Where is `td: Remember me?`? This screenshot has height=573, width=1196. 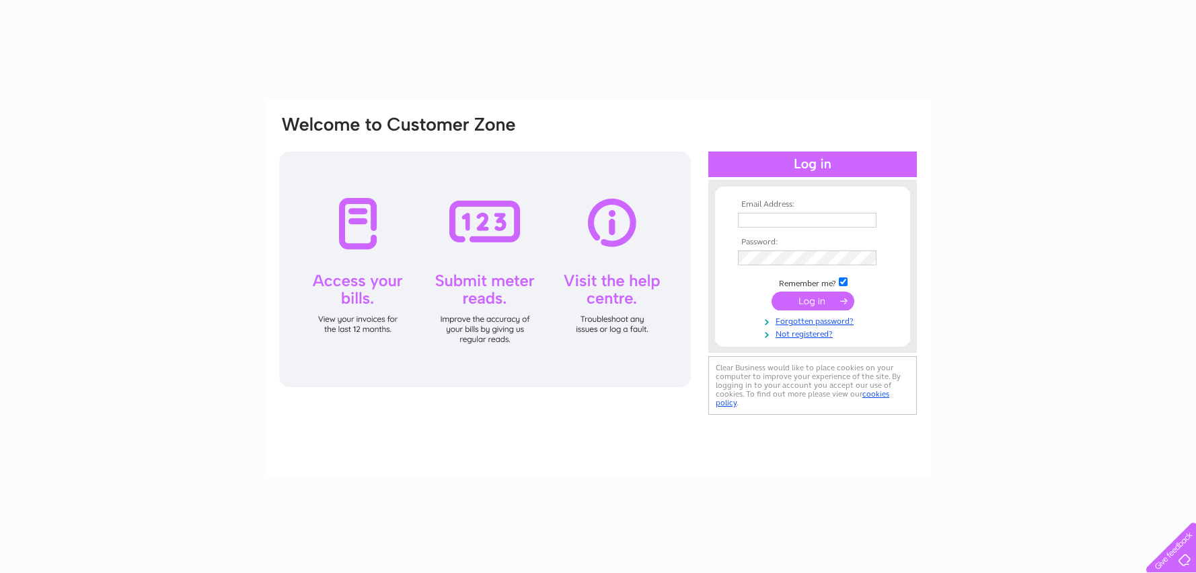 td: Remember me? is located at coordinates (813, 282).